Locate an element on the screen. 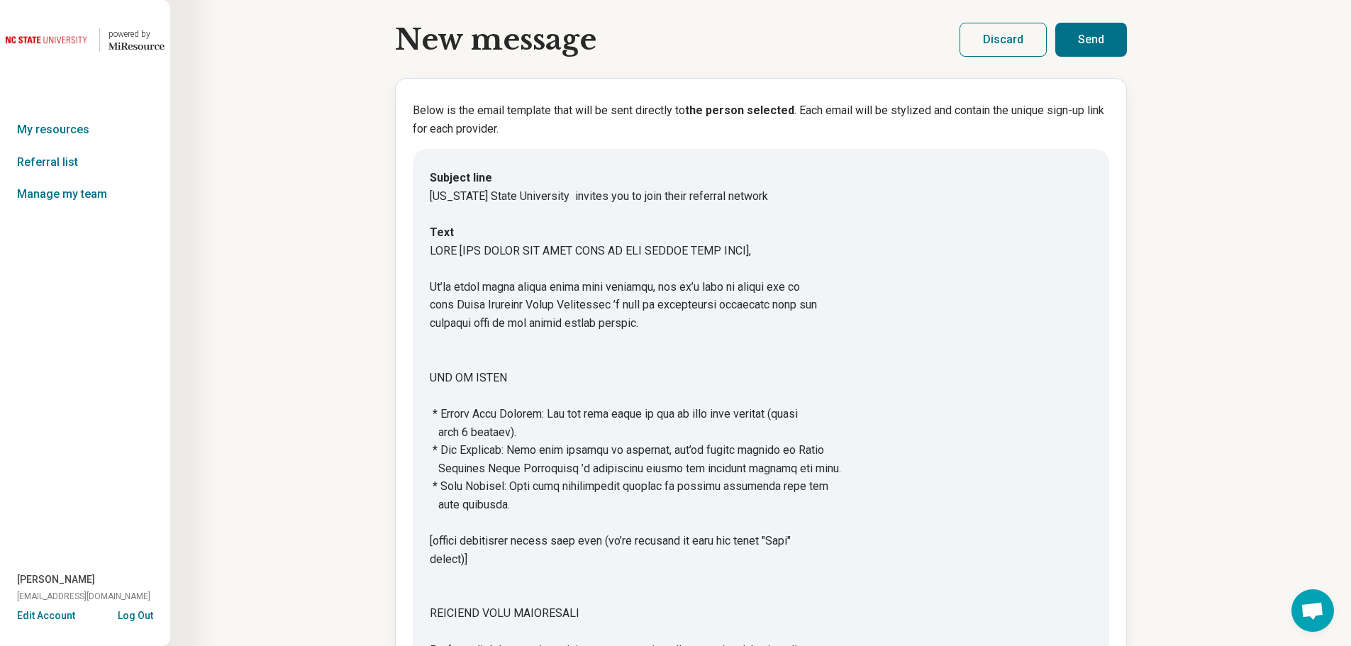 Image resolution: width=1351 pixels, height=646 pixels. button: Edit Account is located at coordinates (46, 616).